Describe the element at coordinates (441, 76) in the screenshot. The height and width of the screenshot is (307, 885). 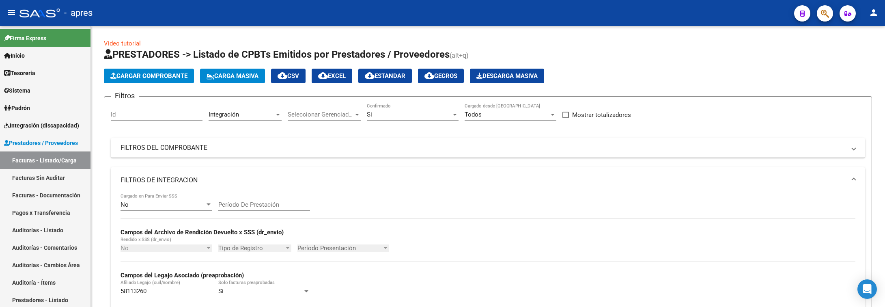
I see `button: Gecros` at that location.